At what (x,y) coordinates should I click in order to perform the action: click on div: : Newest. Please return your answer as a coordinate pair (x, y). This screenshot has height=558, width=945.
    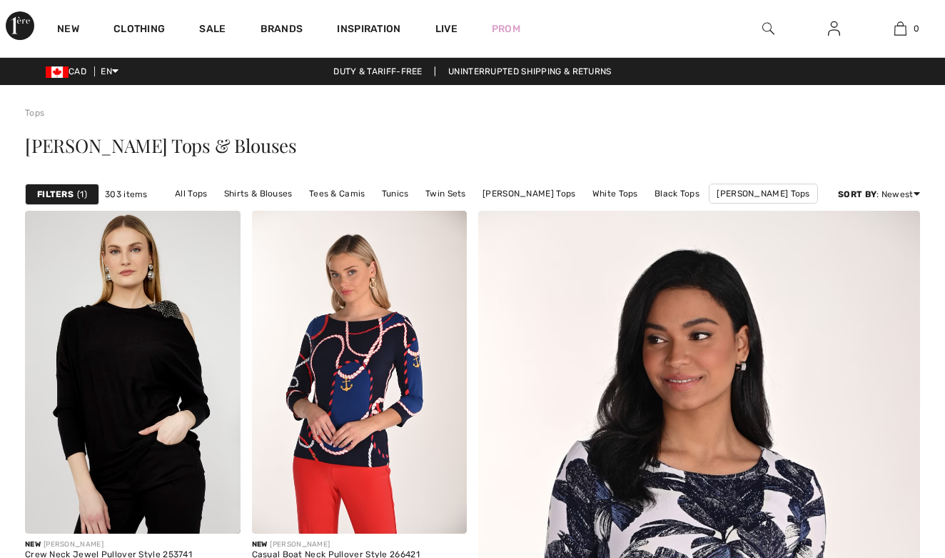
    Looking at the image, I should click on (879, 194).